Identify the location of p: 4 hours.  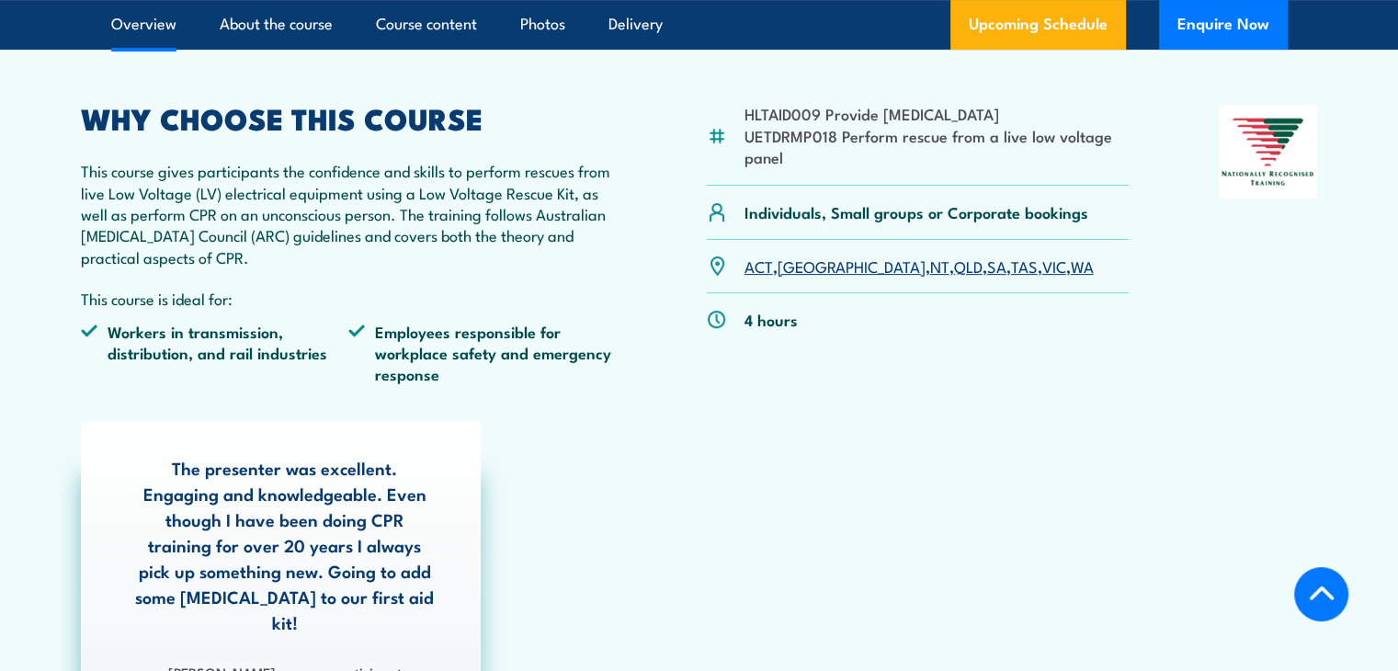
(771, 319).